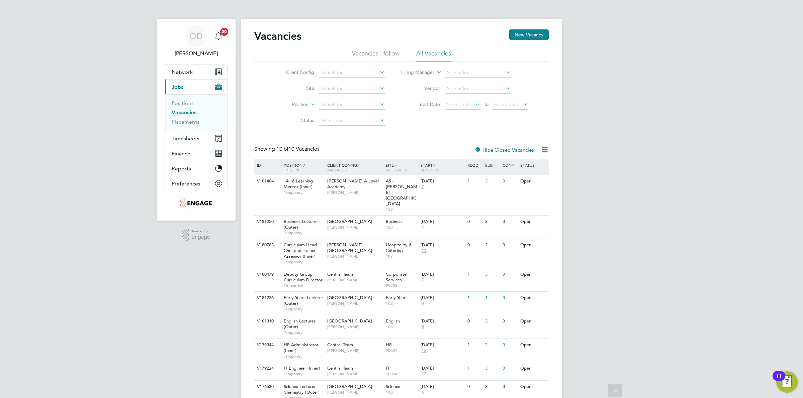 The height and width of the screenshot is (398, 803). I want to click on span: Early Years Lecturer (Outer), so click(303, 301).